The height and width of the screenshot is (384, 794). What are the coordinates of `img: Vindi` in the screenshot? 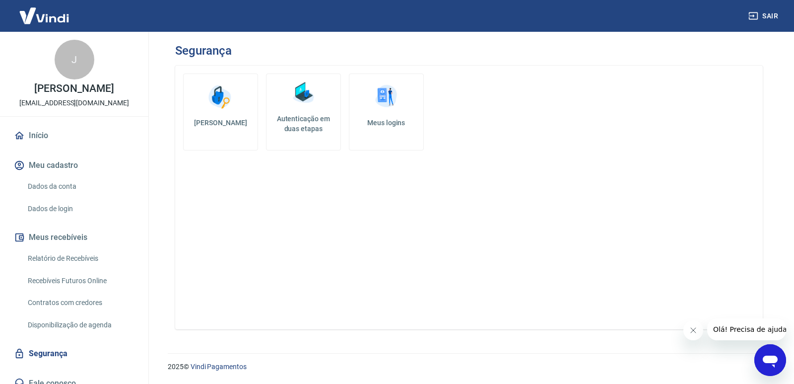 It's located at (44, 15).